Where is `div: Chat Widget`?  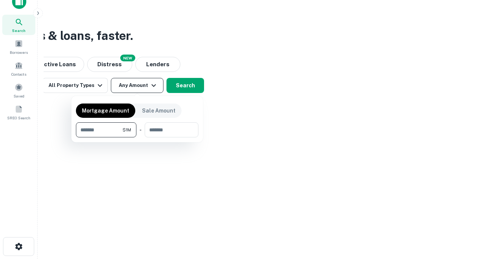
div: Chat Widget is located at coordinates (462, 229).